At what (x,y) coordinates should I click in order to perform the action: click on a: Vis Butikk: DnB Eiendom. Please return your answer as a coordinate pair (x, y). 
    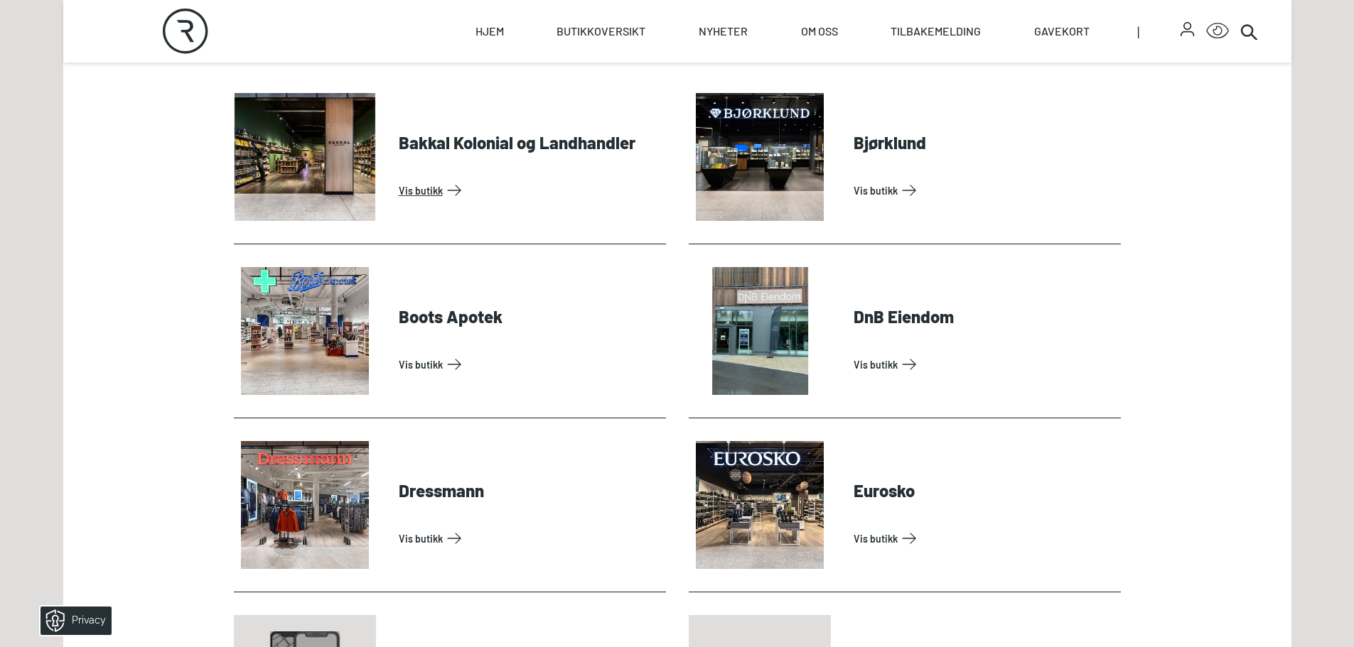
    Looking at the image, I should click on (984, 365).